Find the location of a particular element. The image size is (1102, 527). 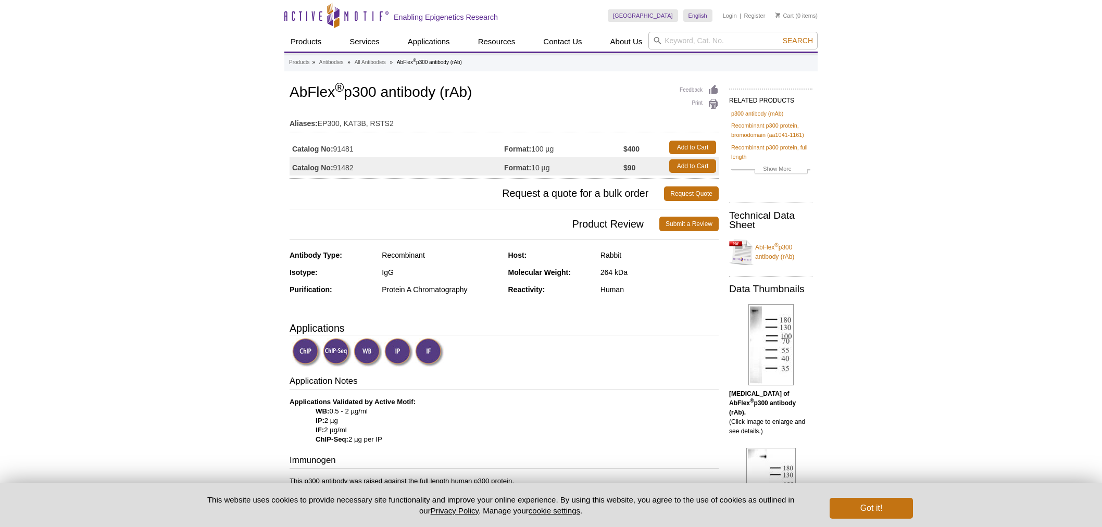

img: Immunoprecipitation Validated is located at coordinates (398, 352).